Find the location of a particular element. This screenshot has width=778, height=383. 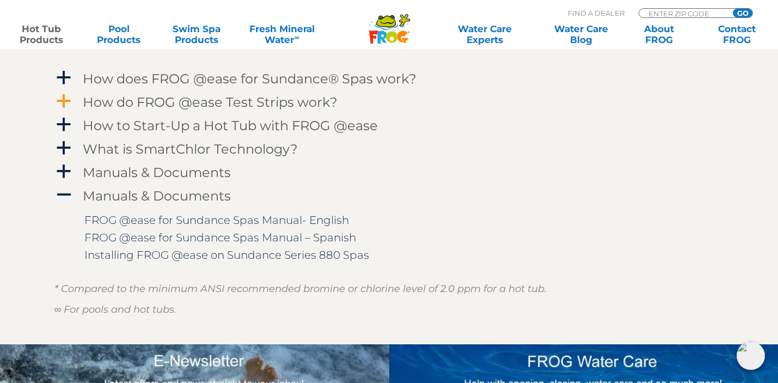

em: ∞ For pools and hot tubs. is located at coordinates (115, 309).